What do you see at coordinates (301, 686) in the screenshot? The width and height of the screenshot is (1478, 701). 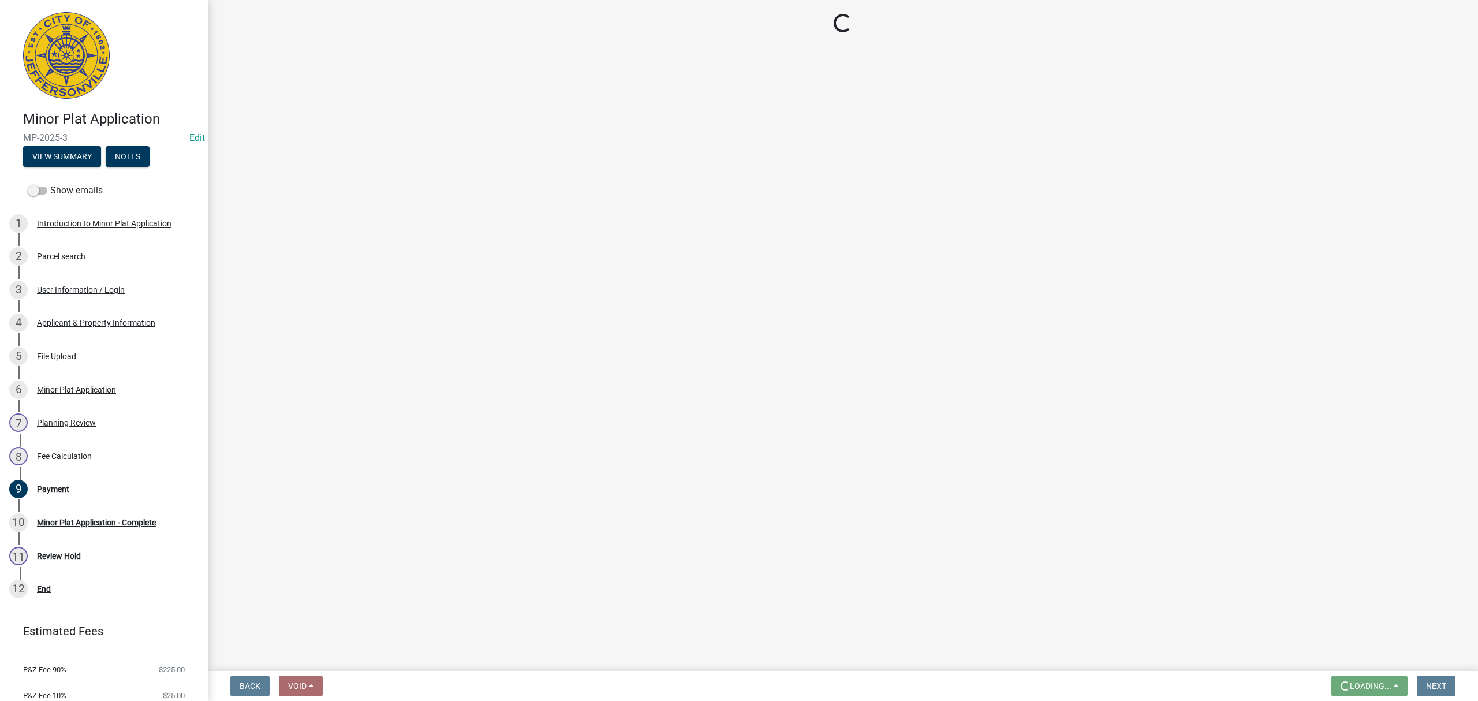 I see `button: Void` at bounding box center [301, 686].